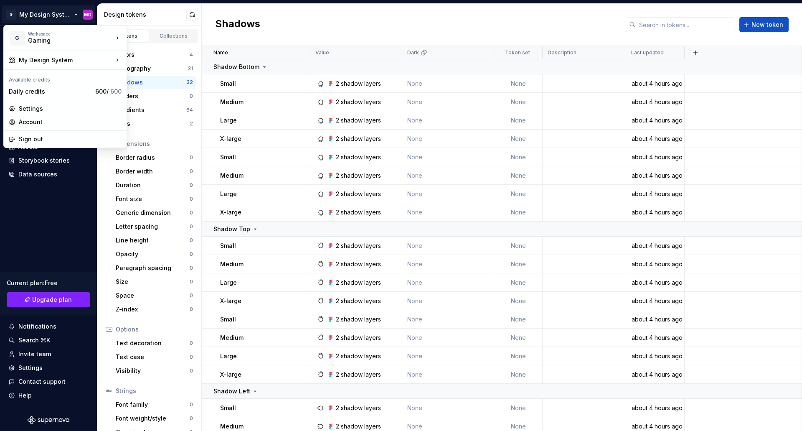 The width and height of the screenshot is (802, 431). What do you see at coordinates (50, 92) in the screenshot?
I see `div: Daily credits` at bounding box center [50, 92].